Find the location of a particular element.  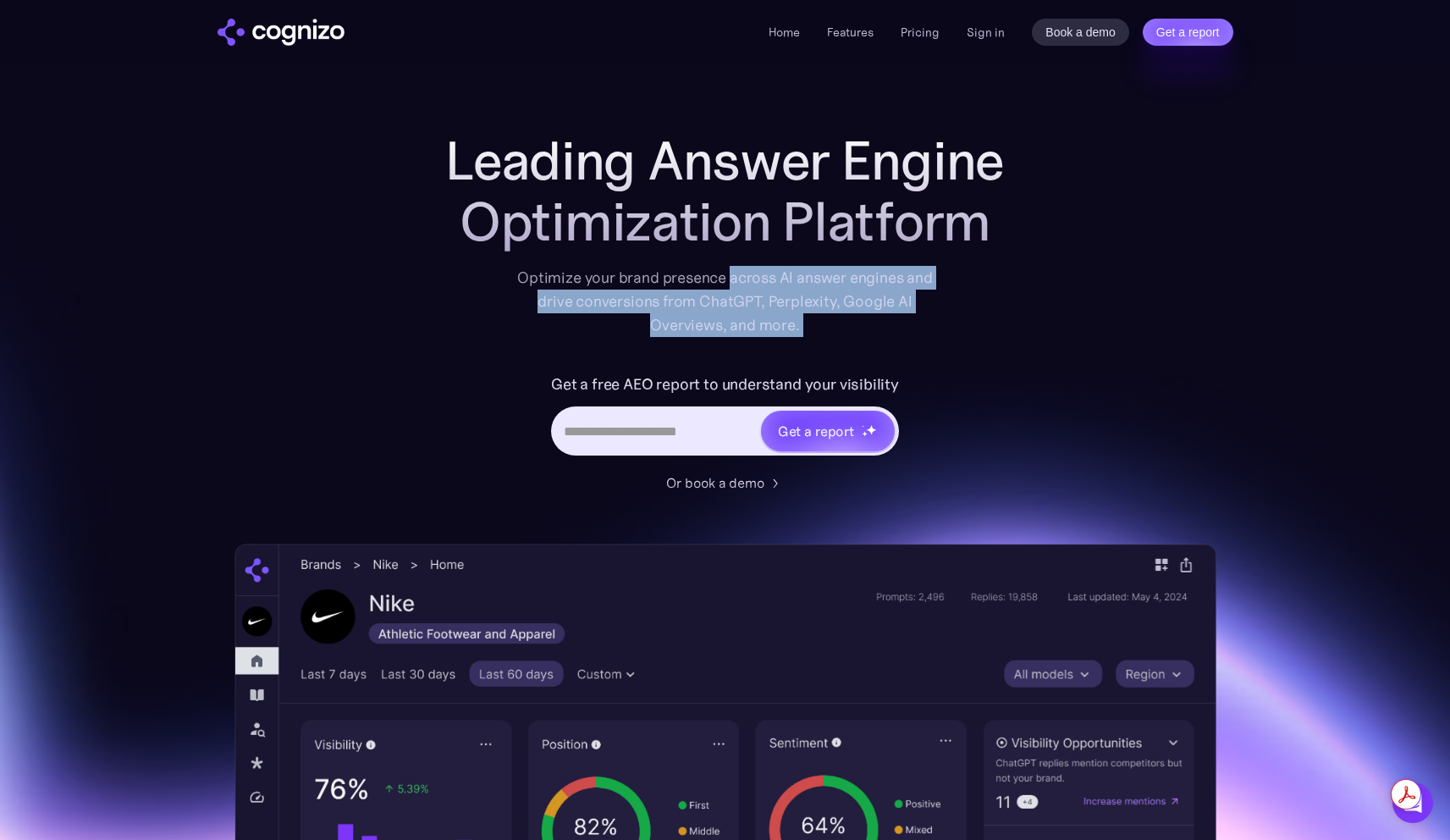

a: Or book a demo is located at coordinates (725, 482).